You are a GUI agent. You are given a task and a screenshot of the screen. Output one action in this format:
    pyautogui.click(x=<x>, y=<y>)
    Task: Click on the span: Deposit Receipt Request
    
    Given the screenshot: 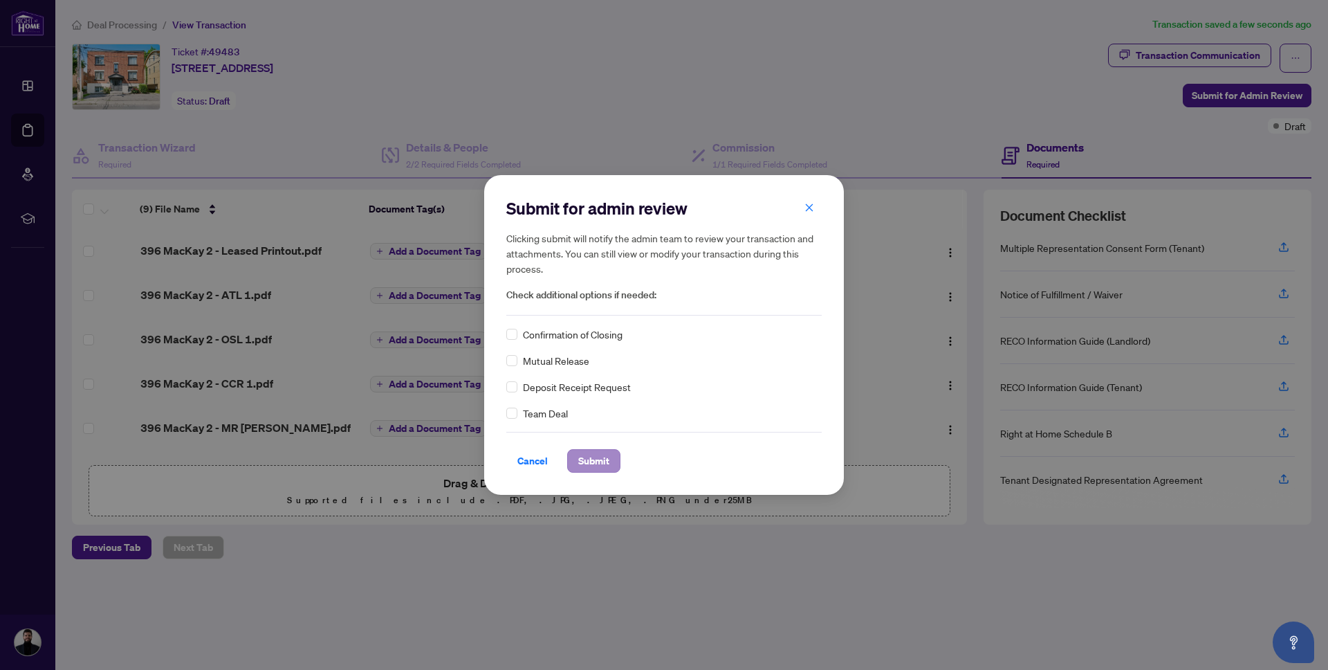 What is the action you would take?
    pyautogui.click(x=577, y=387)
    